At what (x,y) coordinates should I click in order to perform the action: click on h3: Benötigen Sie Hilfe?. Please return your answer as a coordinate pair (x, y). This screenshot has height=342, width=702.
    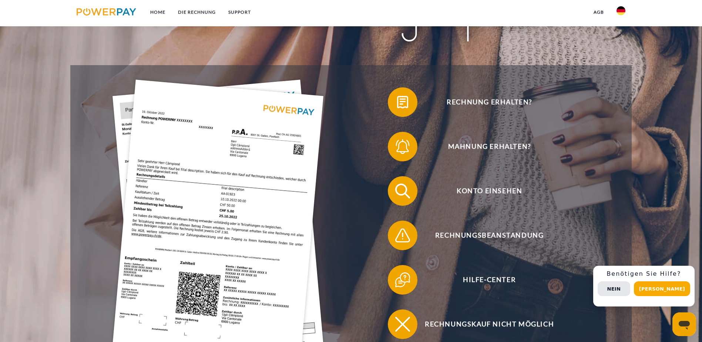
    Looking at the image, I should click on (644, 274).